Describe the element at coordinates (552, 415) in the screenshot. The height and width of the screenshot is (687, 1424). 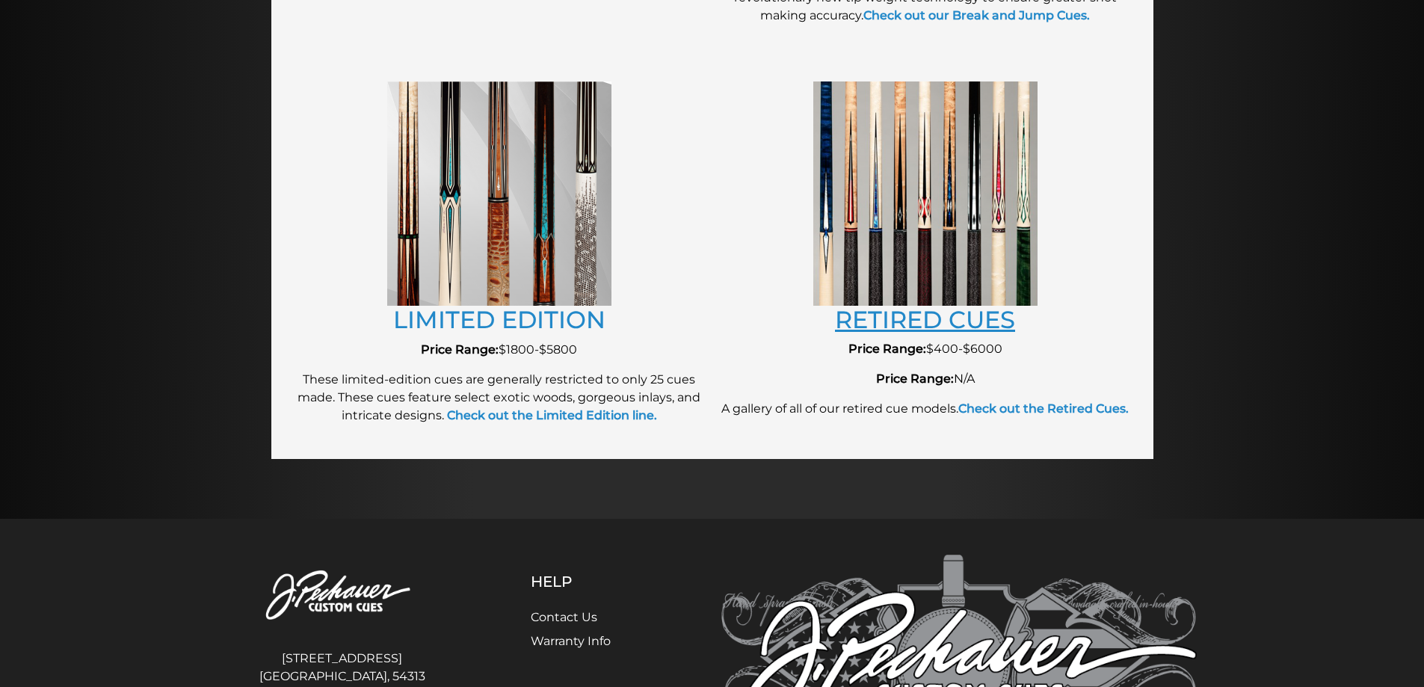
I see `strong: Check out the Limited Edition line.` at that location.